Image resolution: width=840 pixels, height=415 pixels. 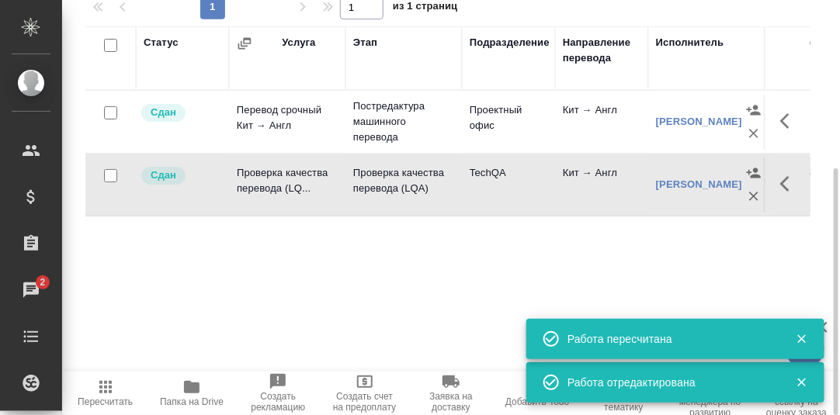 What do you see at coordinates (537, 402) in the screenshot?
I see `span: Добавить Todo` at bounding box center [537, 402].